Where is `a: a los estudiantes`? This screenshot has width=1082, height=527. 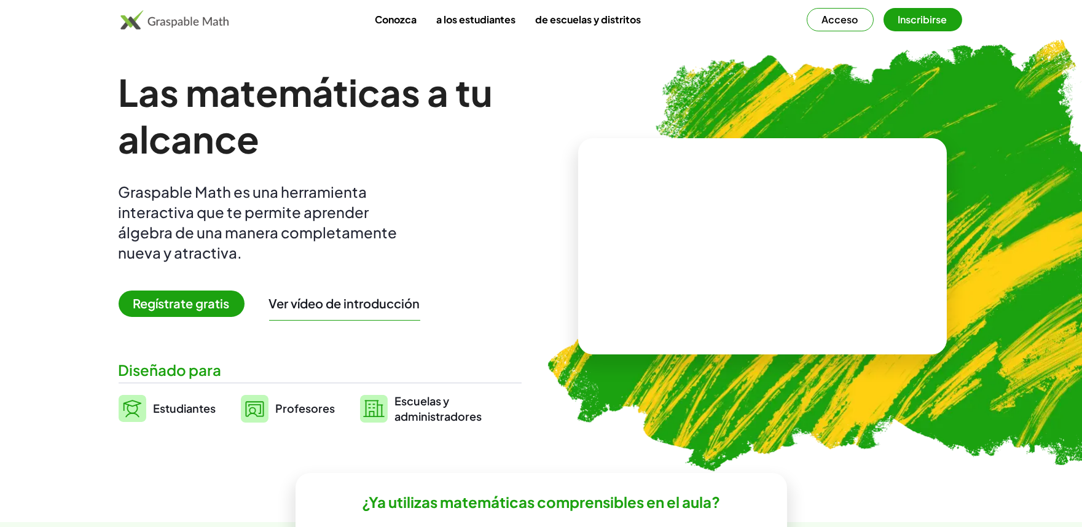
a: a los estudiantes is located at coordinates (475, 19).